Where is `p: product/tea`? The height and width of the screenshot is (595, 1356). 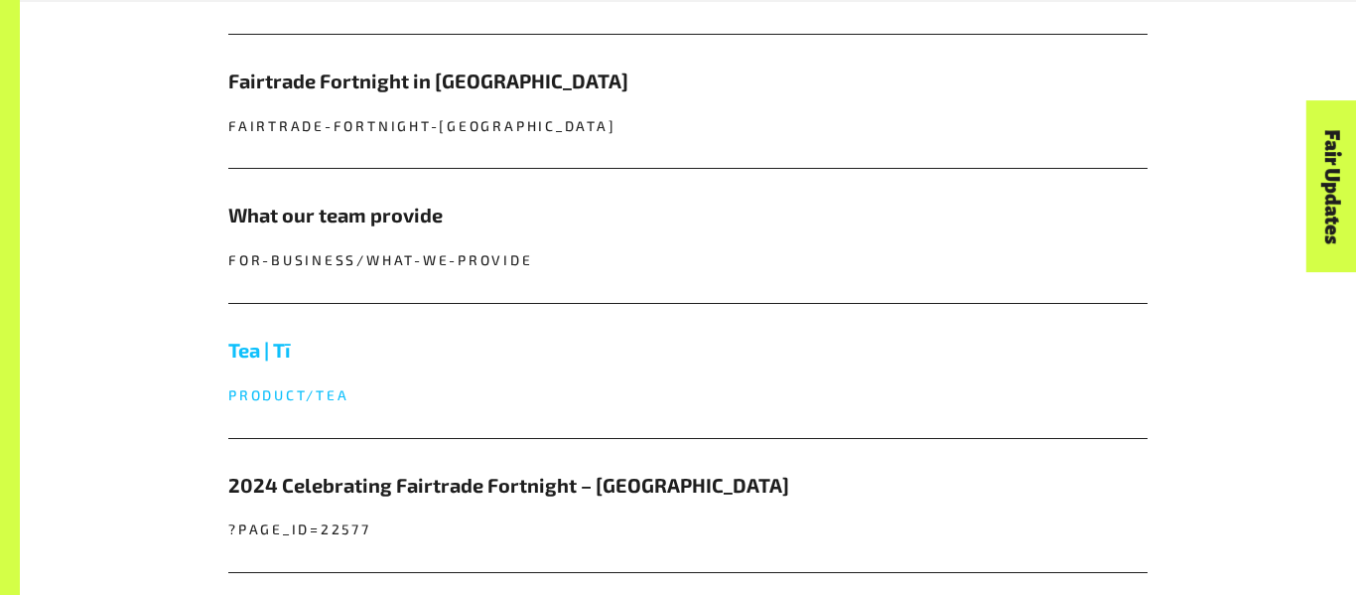 p: product/tea is located at coordinates (688, 395).